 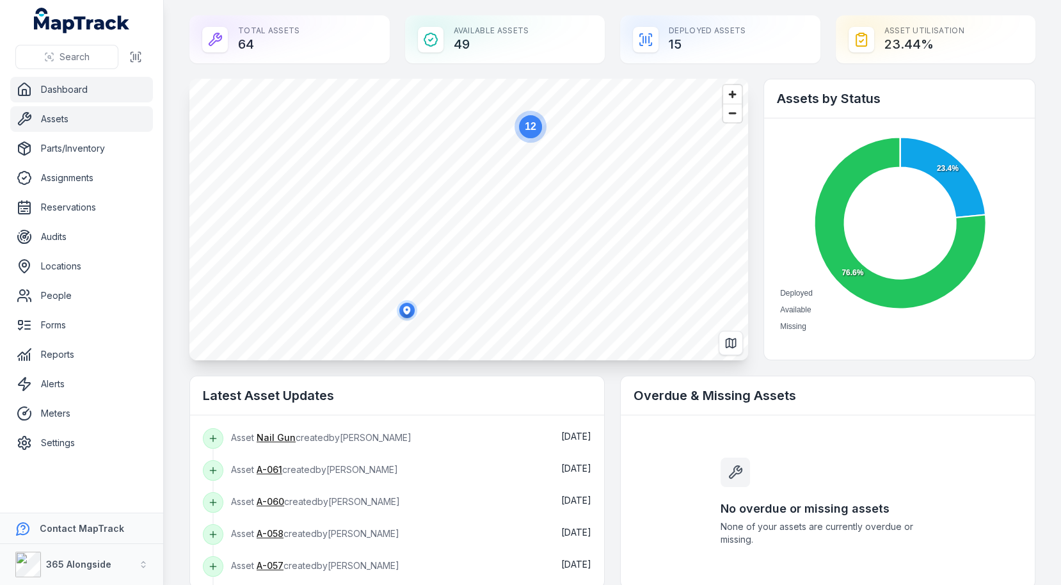 I want to click on span: Available, so click(x=796, y=310).